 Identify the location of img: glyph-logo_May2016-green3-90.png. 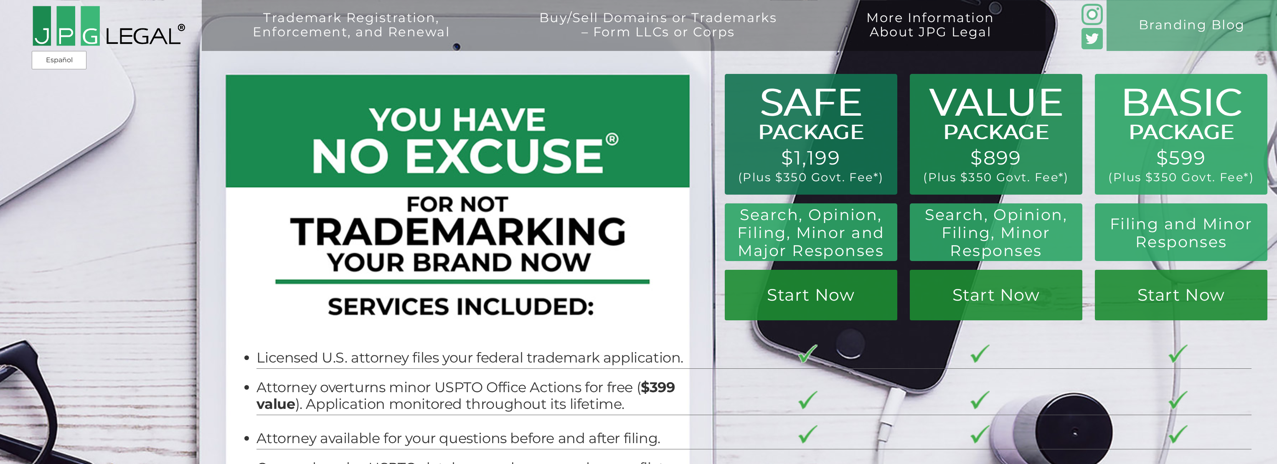
(1092, 14).